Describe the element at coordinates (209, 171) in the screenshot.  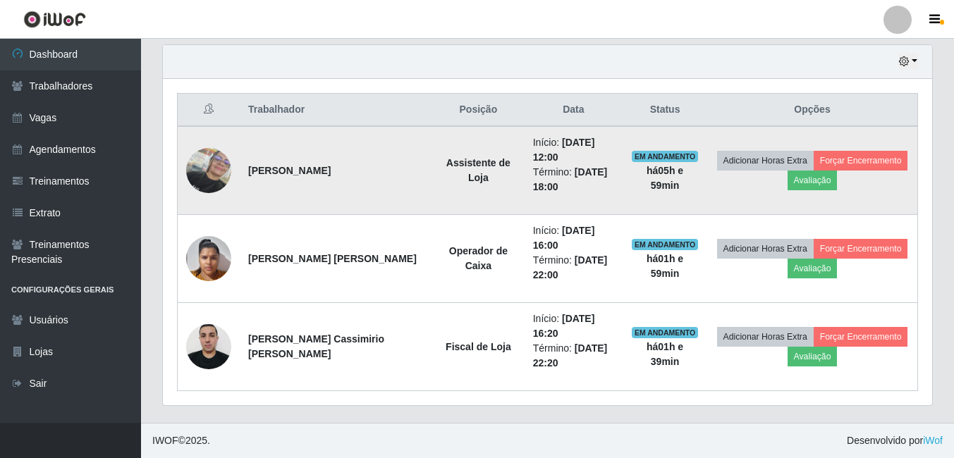
I see `img: 1720171489810.jpeg` at that location.